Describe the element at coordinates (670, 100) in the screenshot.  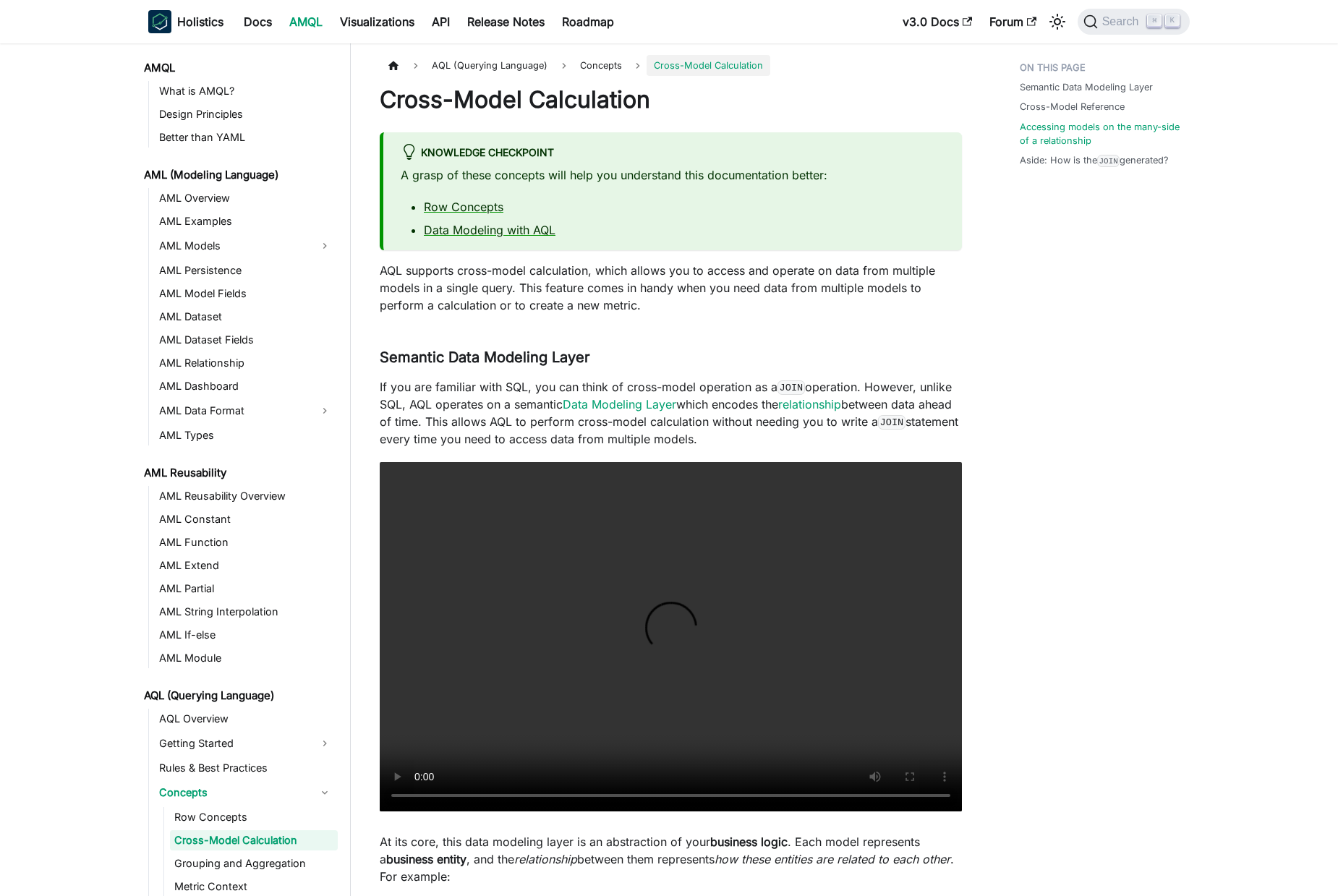
I see `h1: Cross-Model Calculation` at that location.